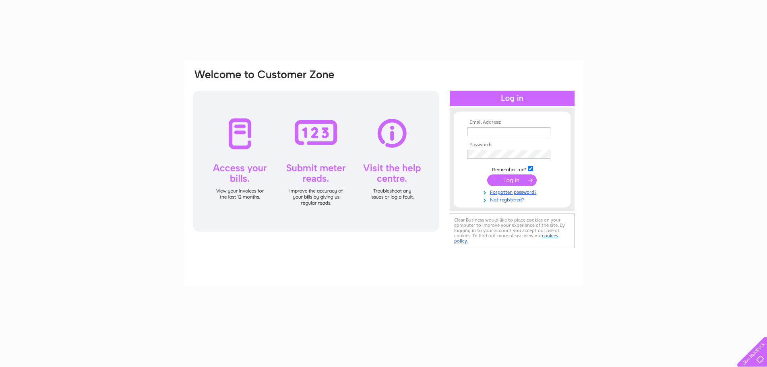 Image resolution: width=767 pixels, height=367 pixels. What do you see at coordinates (512, 122) in the screenshot?
I see `th: Email Address:` at bounding box center [512, 122].